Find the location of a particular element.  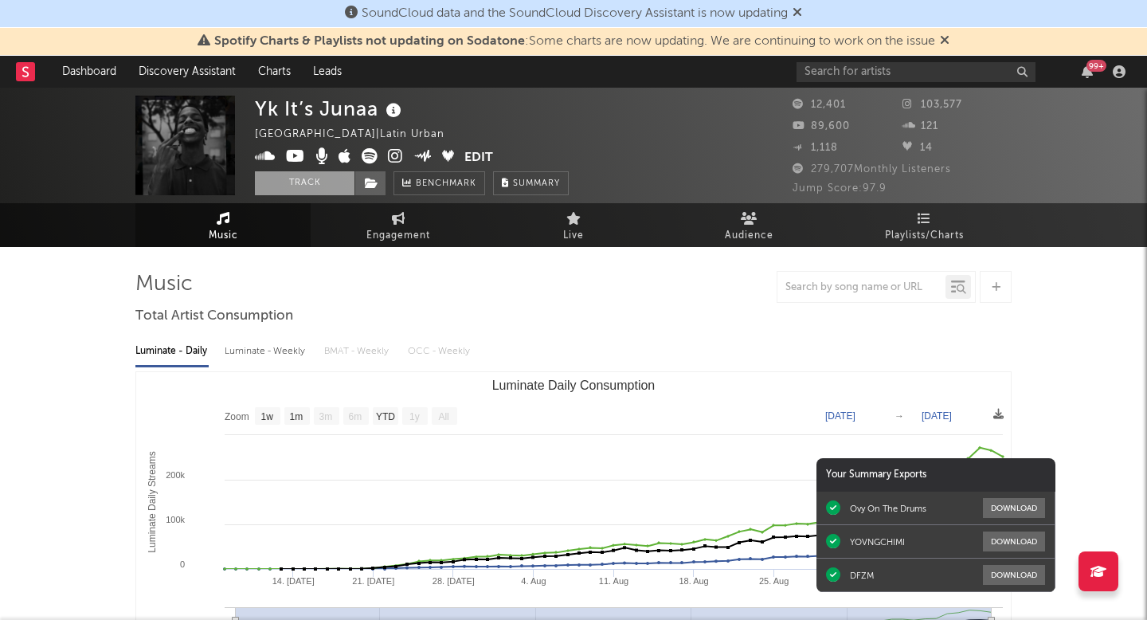

div: Your Summary Exports is located at coordinates (936, 475).